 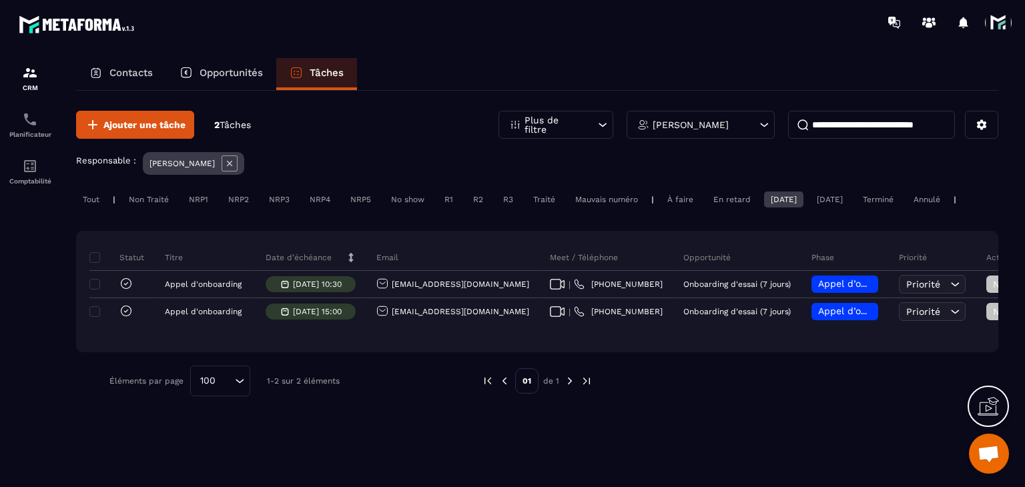 What do you see at coordinates (30, 181) in the screenshot?
I see `p: Comptabilité` at bounding box center [30, 181].